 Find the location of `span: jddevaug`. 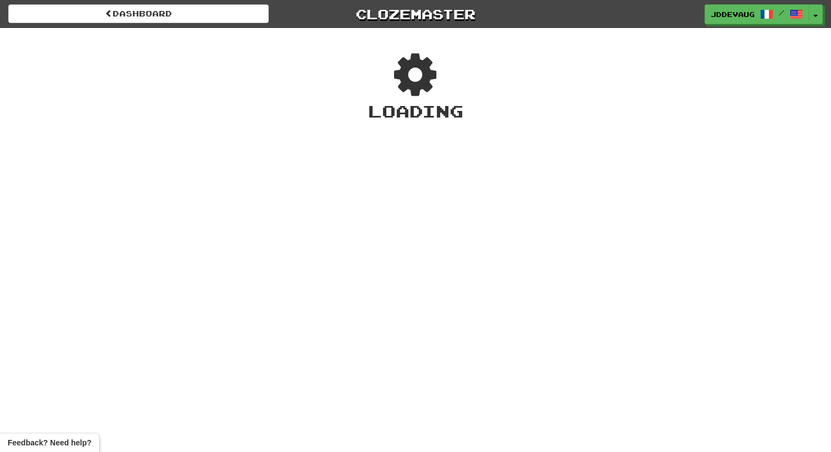

span: jddevaug is located at coordinates (732, 14).